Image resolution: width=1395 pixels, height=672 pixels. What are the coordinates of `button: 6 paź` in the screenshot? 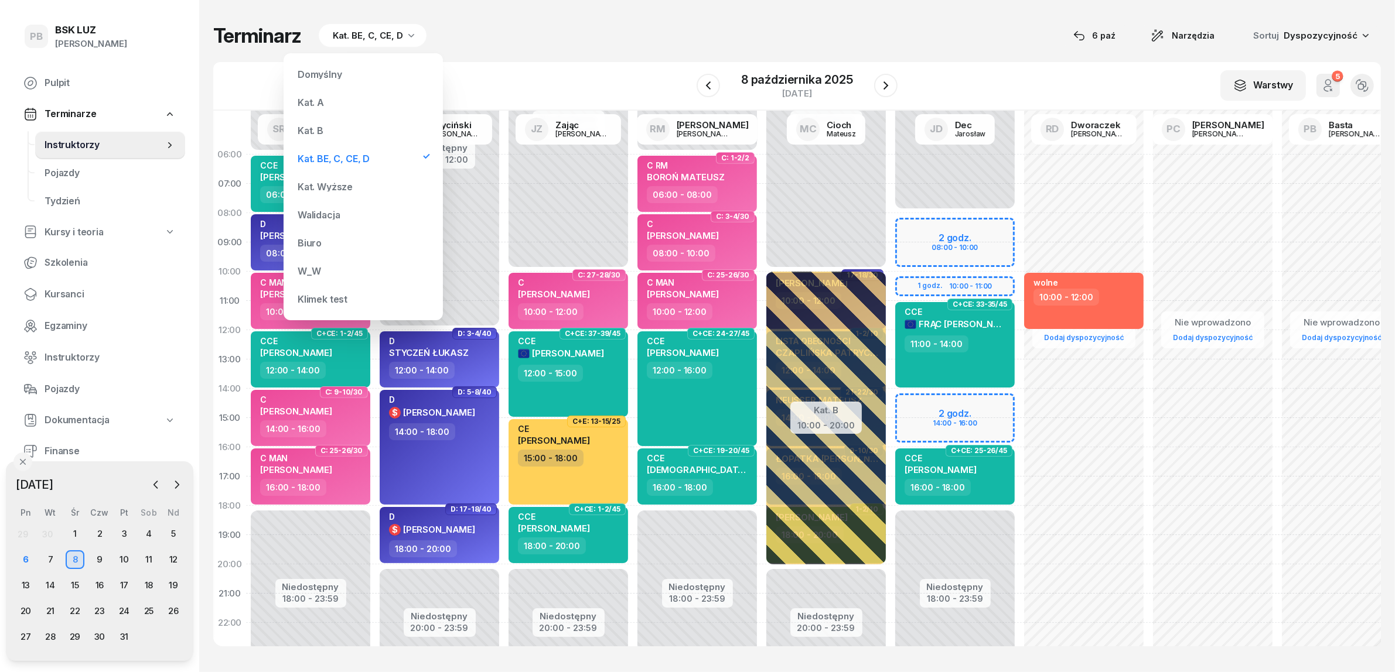 It's located at (1094, 36).